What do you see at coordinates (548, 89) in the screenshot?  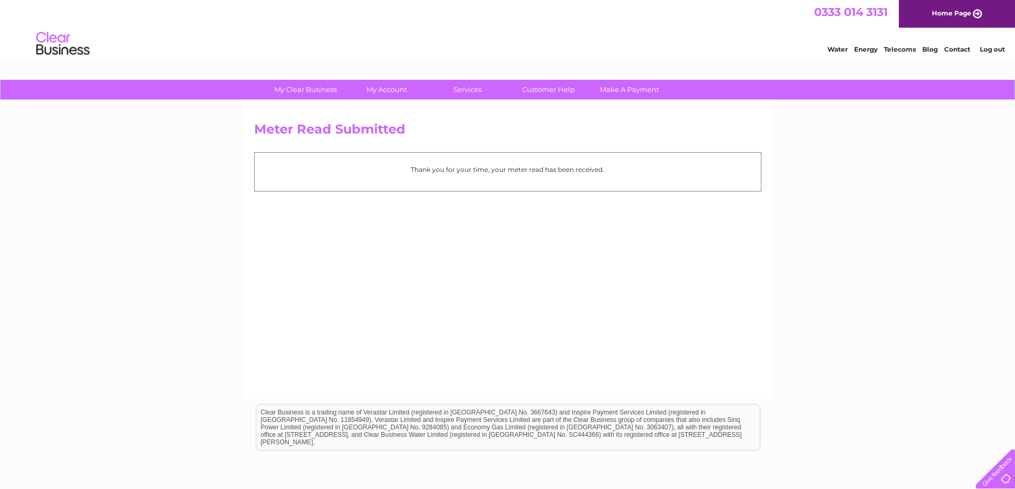 I see `a: Customer Help` at bounding box center [548, 89].